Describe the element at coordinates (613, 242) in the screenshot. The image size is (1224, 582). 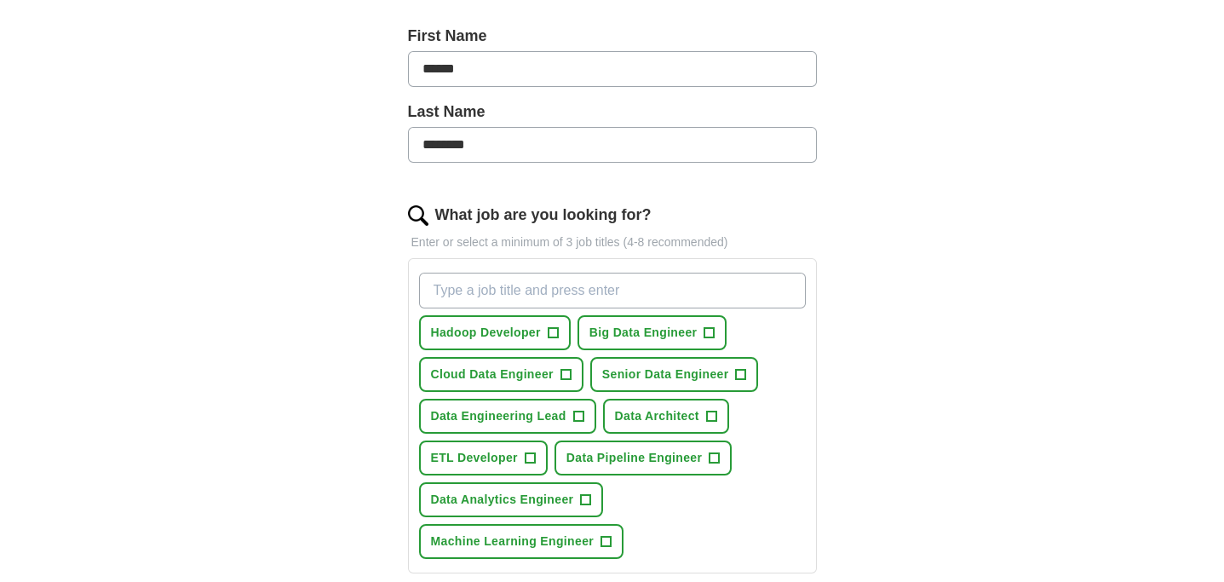
I see `p: Enter or select a minimum of 3 job titles (4-8 recommended)` at that location.